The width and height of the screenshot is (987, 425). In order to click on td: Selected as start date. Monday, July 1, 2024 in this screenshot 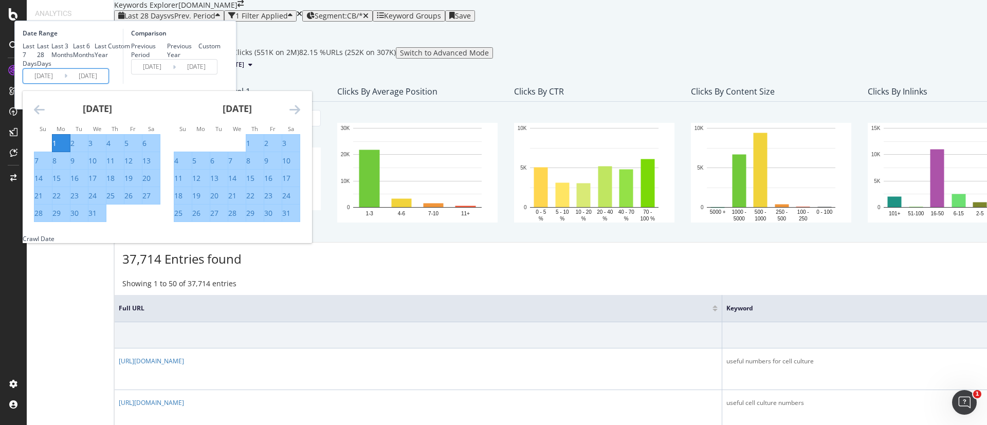, I will do `click(61, 143)`.